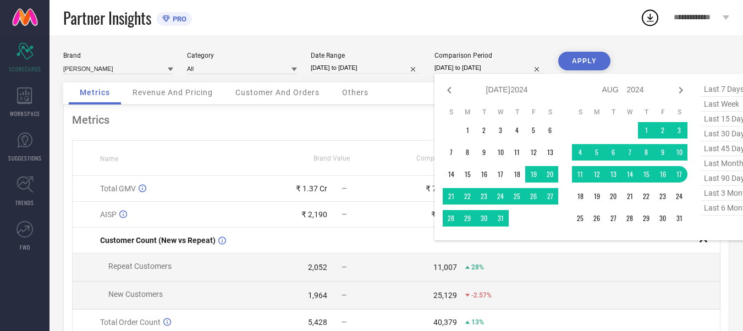 Image resolution: width=743 pixels, height=331 pixels. What do you see at coordinates (25, 247) in the screenshot?
I see `span: FWD` at bounding box center [25, 247].